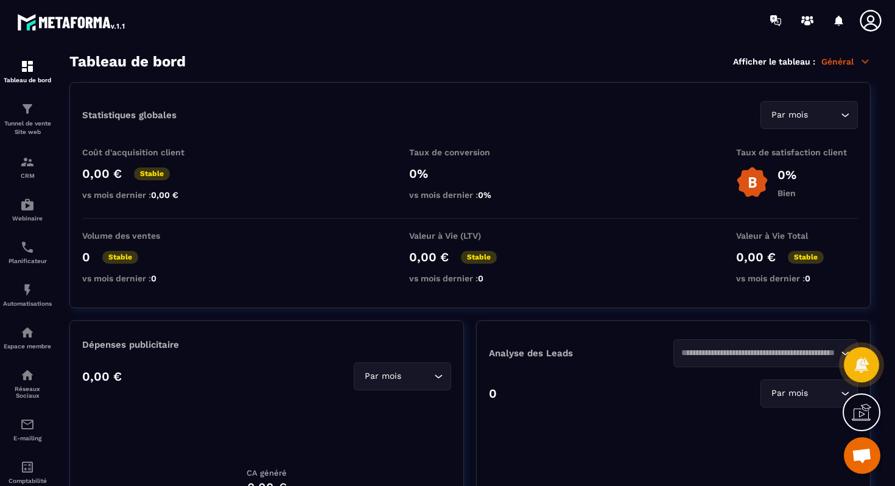 This screenshot has height=486, width=895. Describe the element at coordinates (27, 438) in the screenshot. I see `p: E-mailing` at that location.